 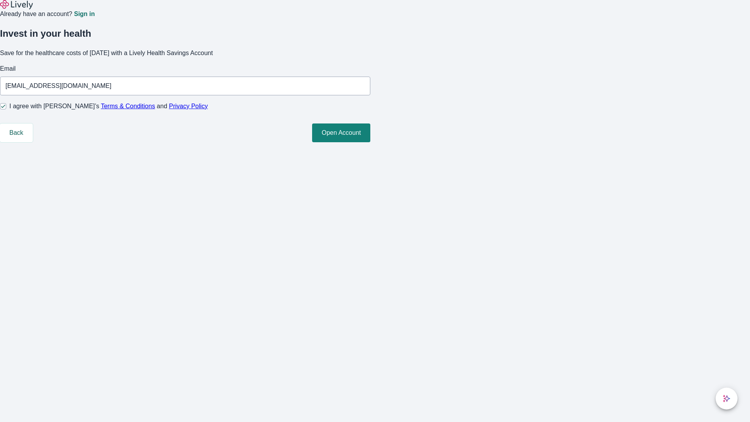 I want to click on a: Privacy Policy, so click(x=189, y=106).